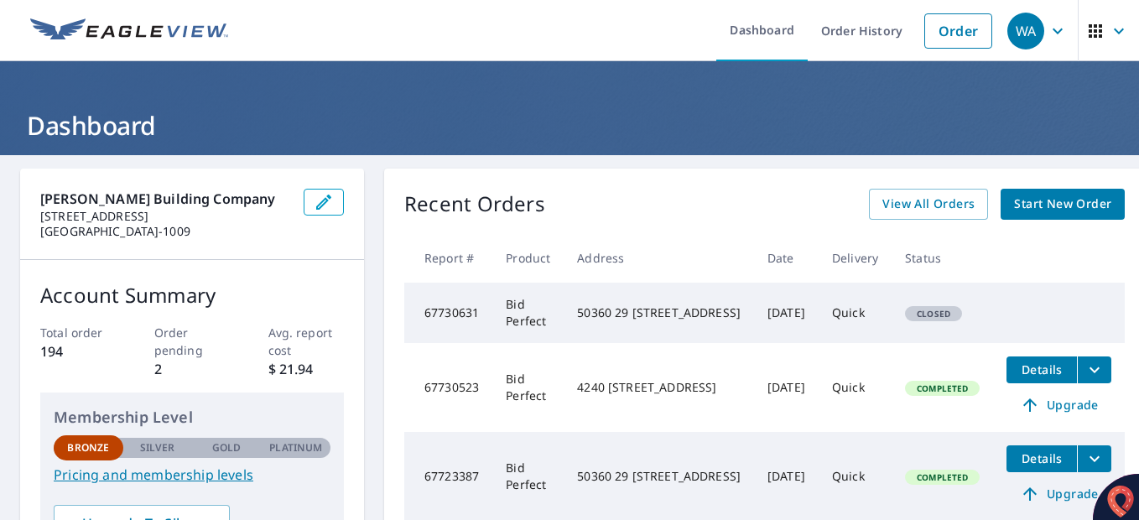 This screenshot has height=520, width=1139. I want to click on button: detailsBtn-67730523, so click(1042, 370).